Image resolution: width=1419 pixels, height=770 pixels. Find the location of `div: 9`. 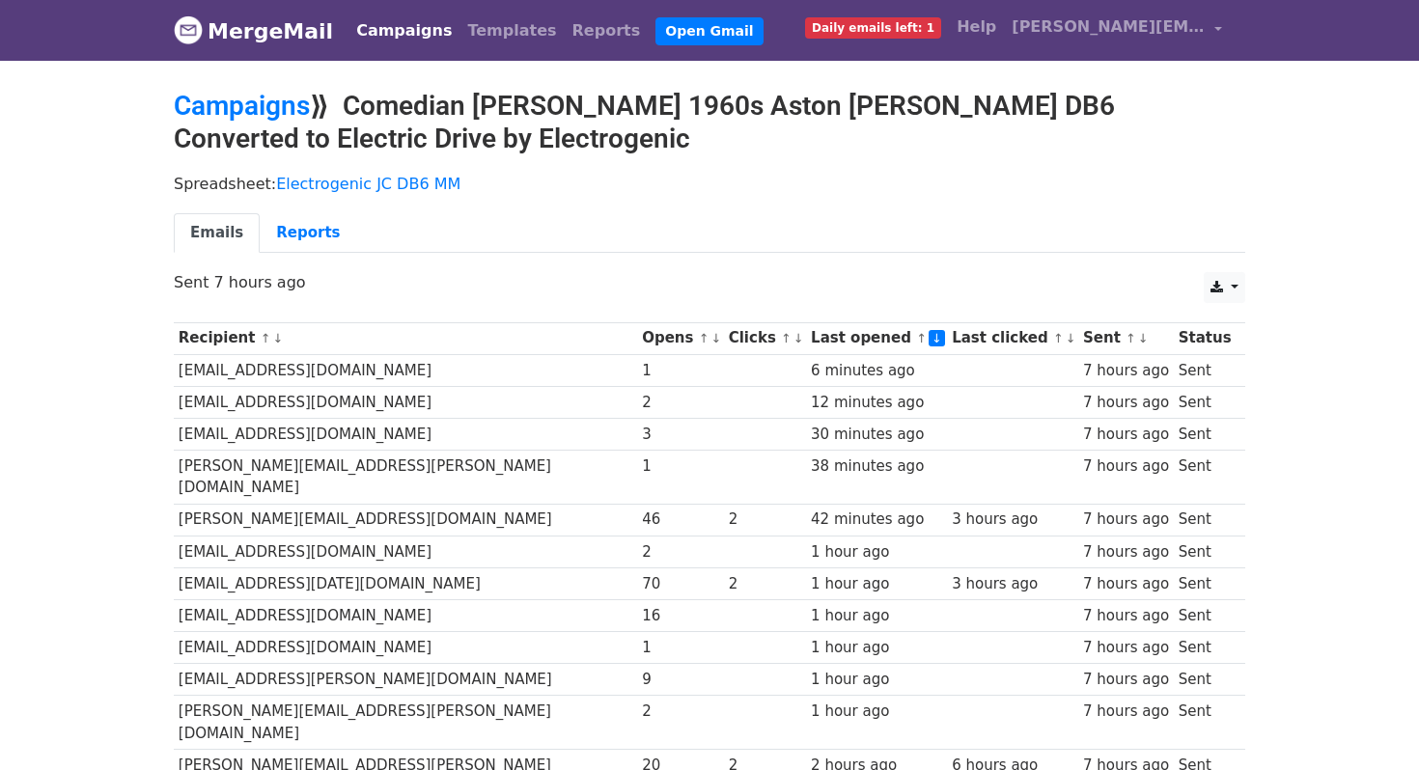

div: 9 is located at coordinates (680, 679).